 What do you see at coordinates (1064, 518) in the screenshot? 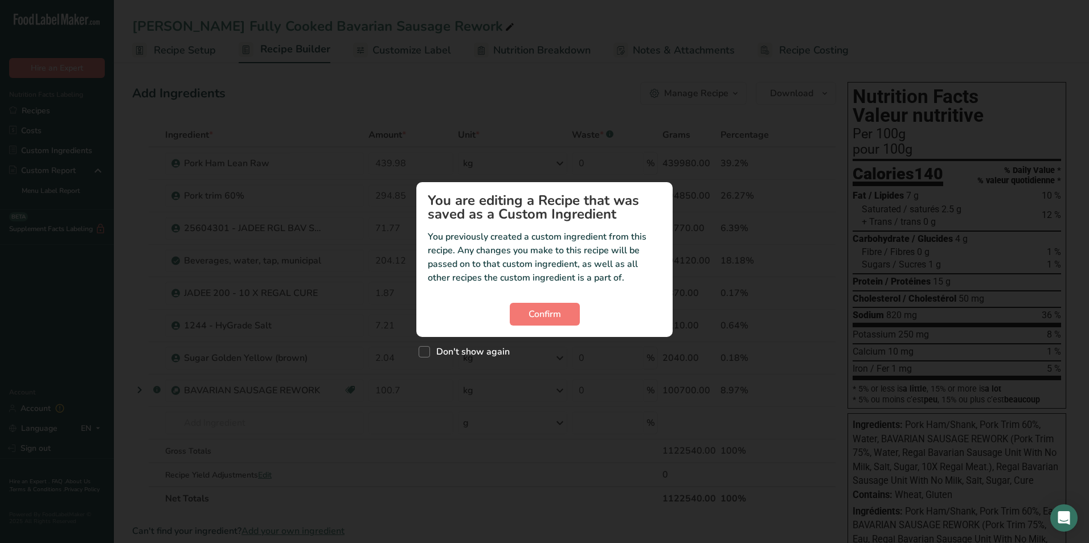
I see `div: Open Intercom Messenger` at bounding box center [1064, 518].